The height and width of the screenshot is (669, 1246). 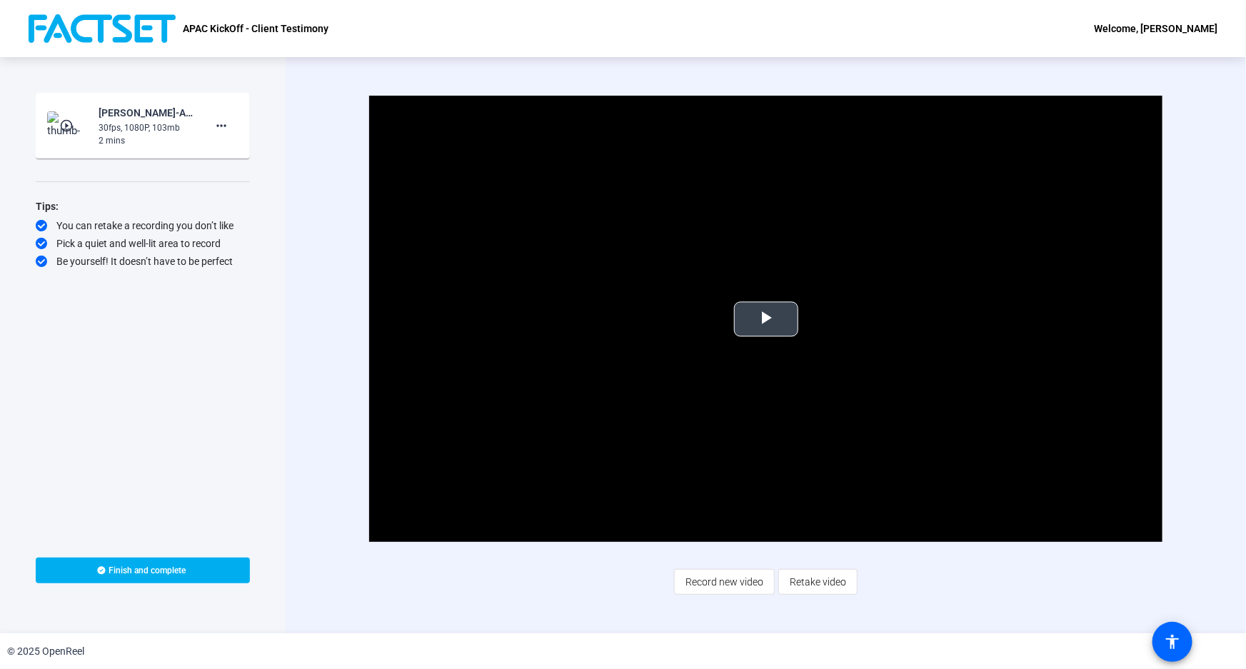 I want to click on div: 30fps, 1080P, 103mb, so click(x=146, y=128).